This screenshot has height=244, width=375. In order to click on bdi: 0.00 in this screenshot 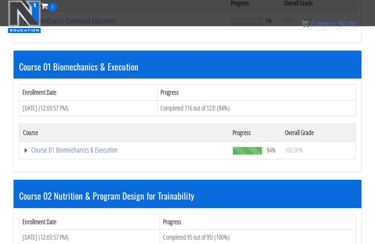, I will do `click(348, 24)`.